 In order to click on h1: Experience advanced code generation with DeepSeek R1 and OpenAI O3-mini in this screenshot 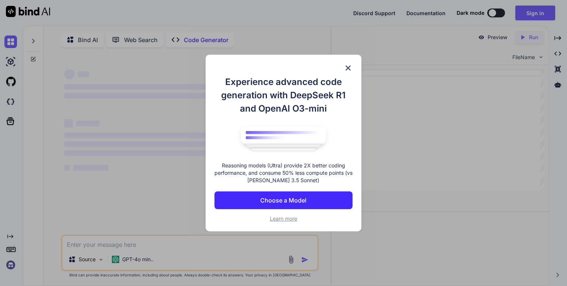, I will do `click(284, 95)`.